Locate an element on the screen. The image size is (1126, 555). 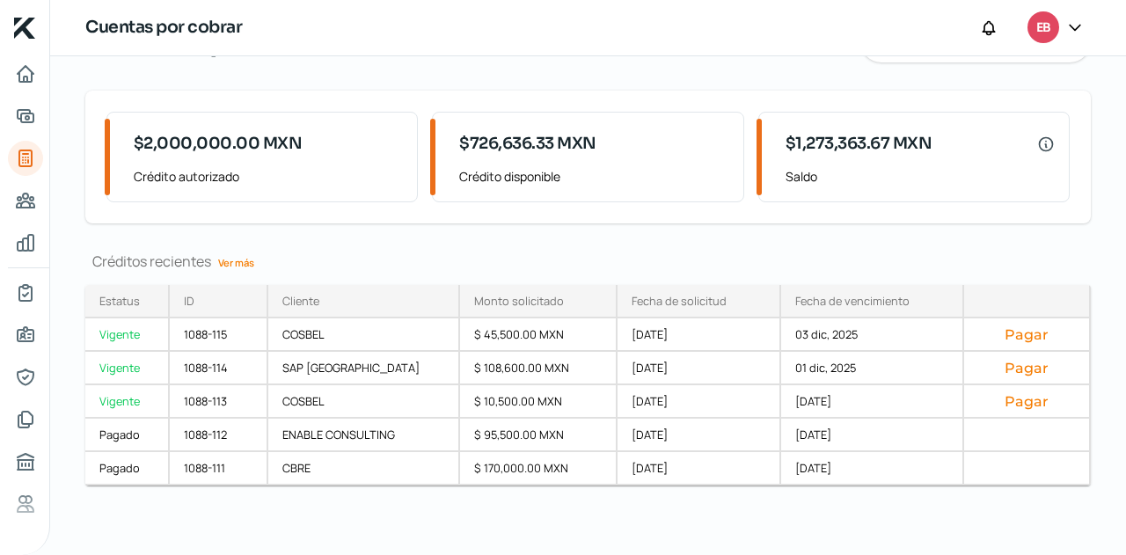
span: $2,000,000.00 MXN is located at coordinates (218, 143).